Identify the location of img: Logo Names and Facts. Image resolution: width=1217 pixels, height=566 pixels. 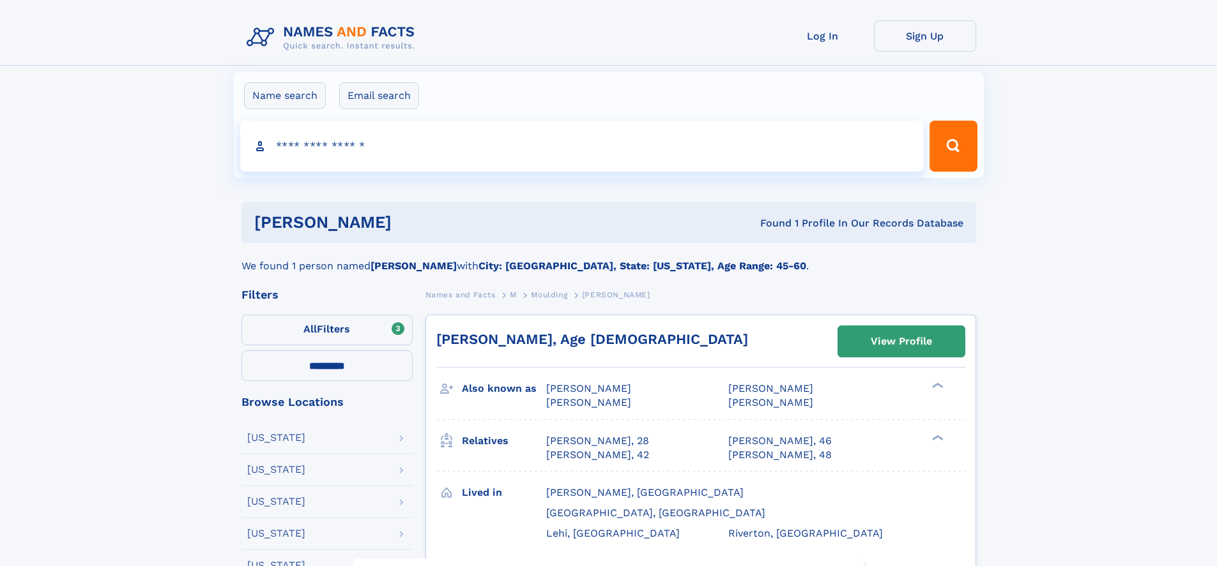
(333, 38).